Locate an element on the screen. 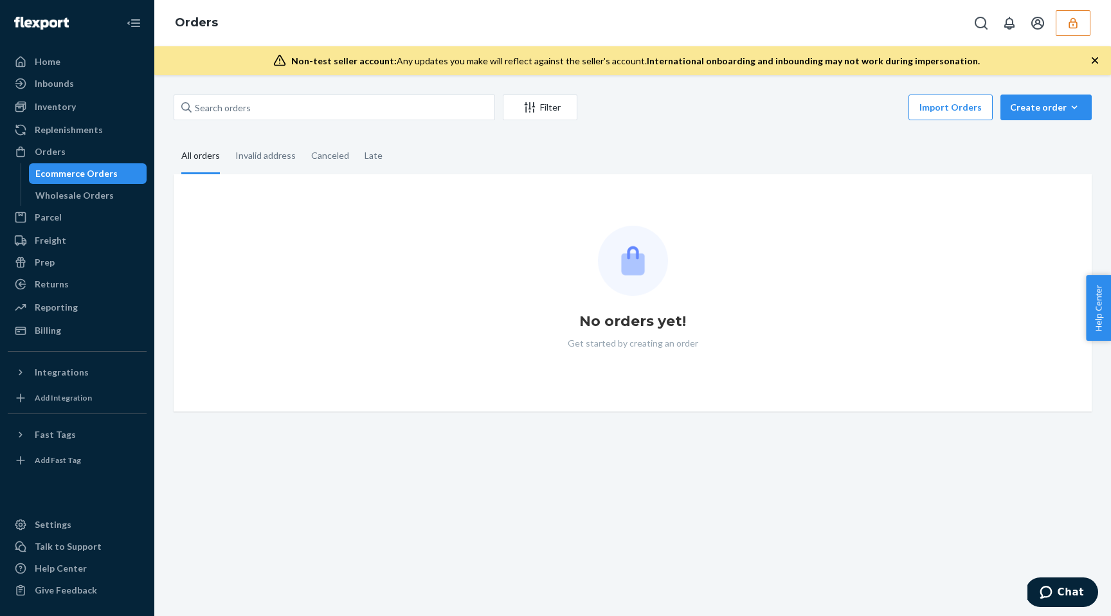 The image size is (1111, 616). div: Freight is located at coordinates (50, 240).